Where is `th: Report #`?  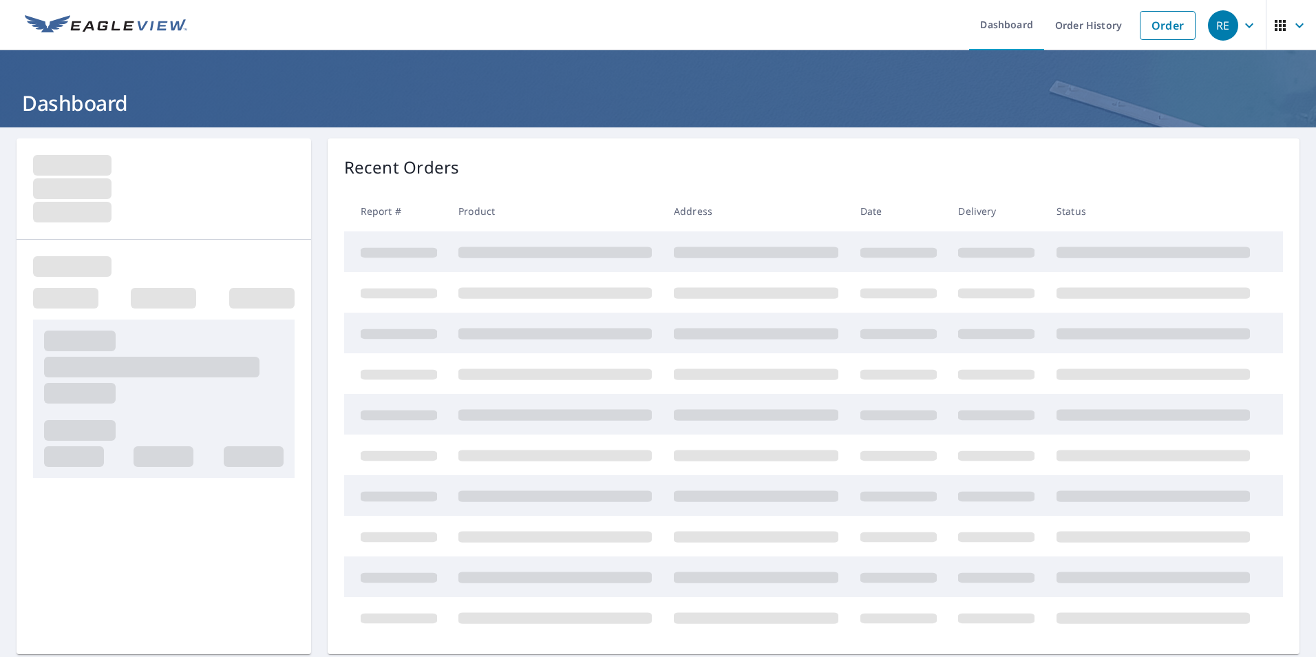 th: Report # is located at coordinates (396, 211).